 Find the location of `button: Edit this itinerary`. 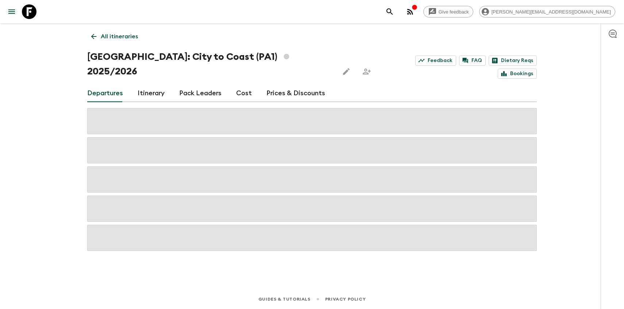

button: Edit this itinerary is located at coordinates (346, 71).